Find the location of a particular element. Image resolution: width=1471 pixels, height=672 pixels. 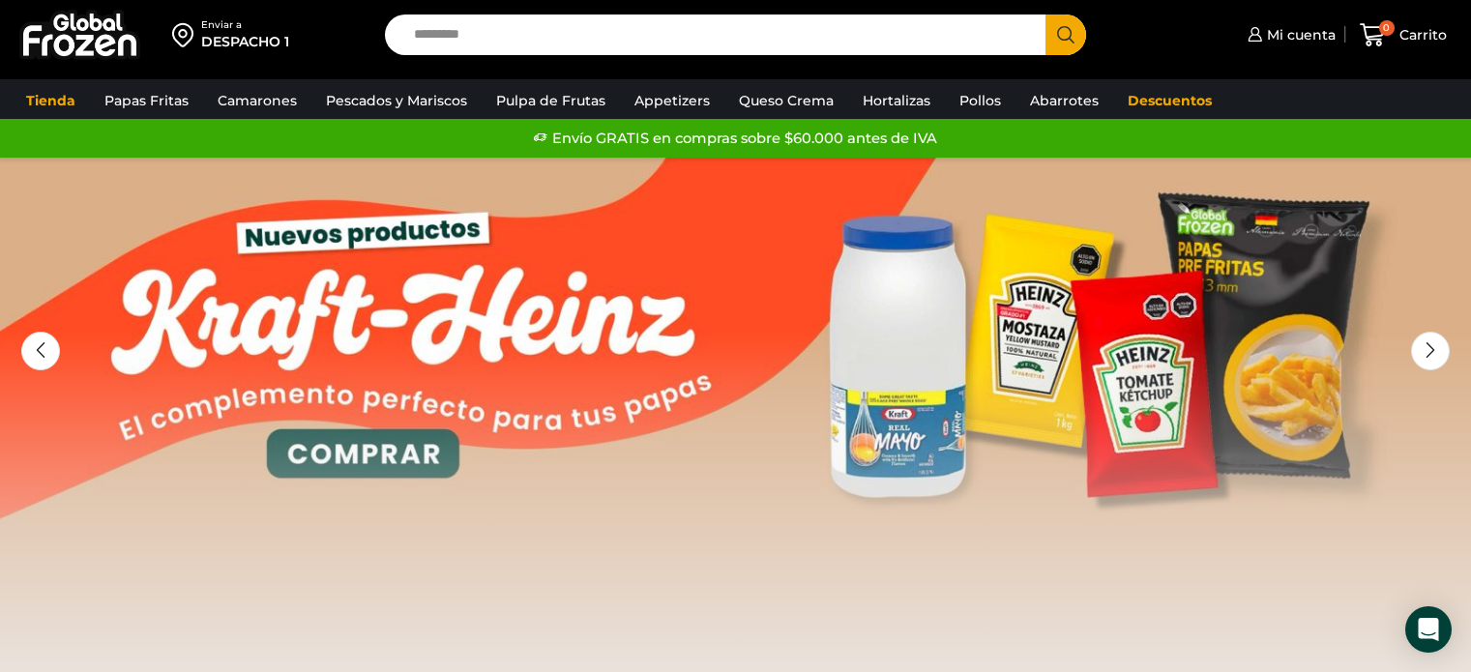

button: Search button is located at coordinates (1066, 35).